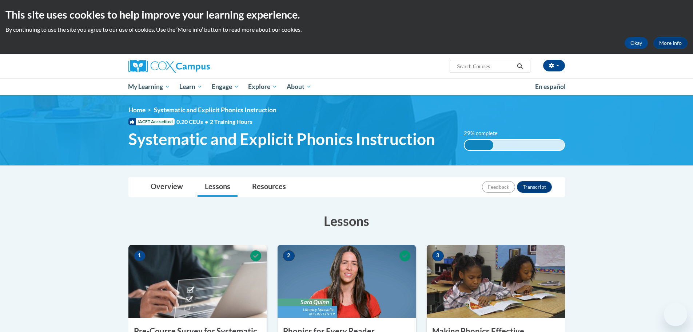 The image size is (693, 332). I want to click on span: 3, so click(438, 256).